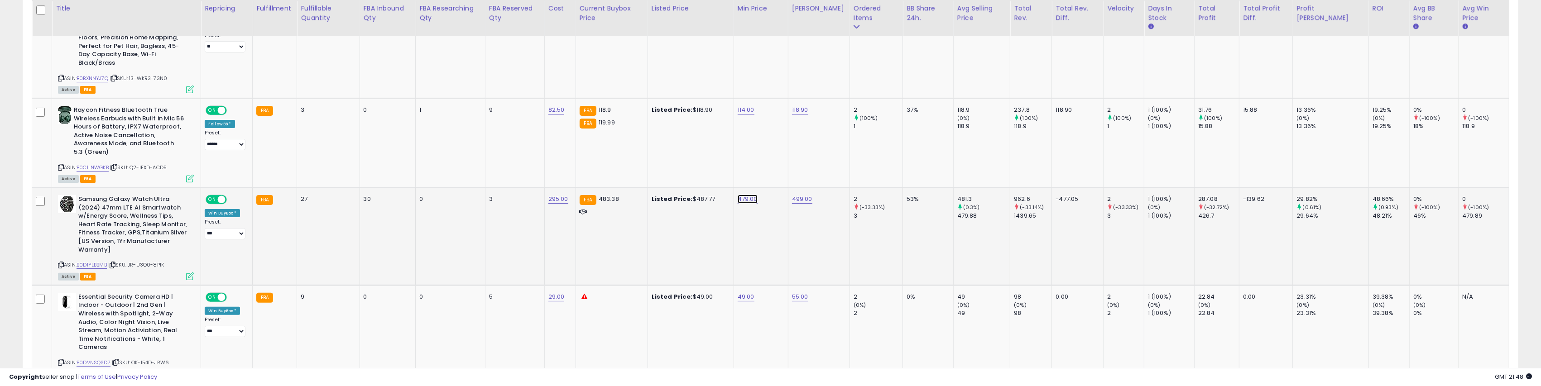 The width and height of the screenshot is (1541, 386). I want to click on div: Win BuyBox *, so click(222, 213).